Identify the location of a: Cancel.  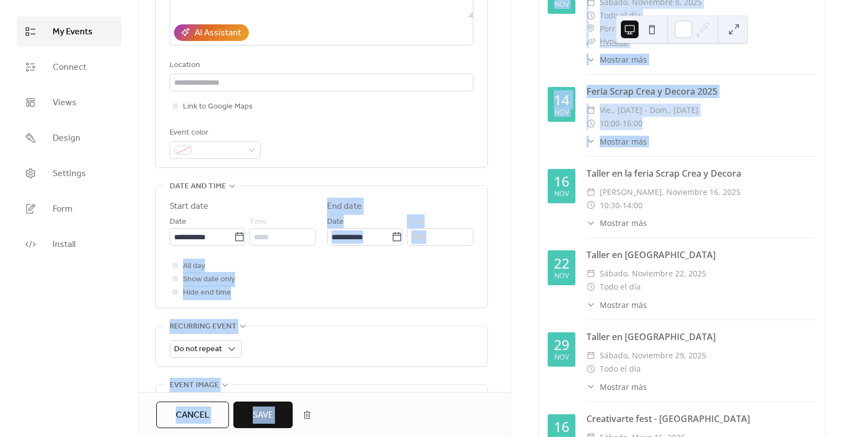
(192, 415).